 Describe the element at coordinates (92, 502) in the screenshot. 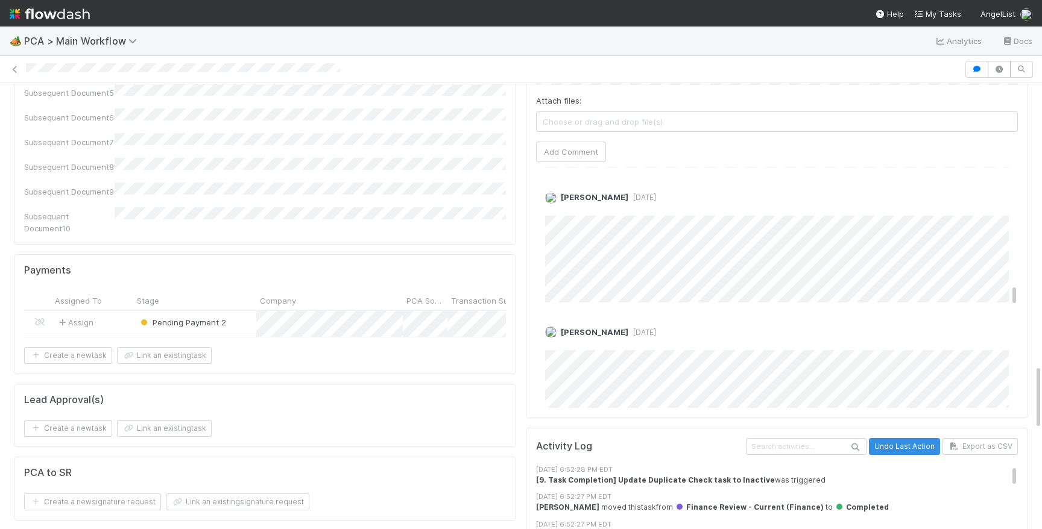

I see `button: Create a newsignature request` at that location.